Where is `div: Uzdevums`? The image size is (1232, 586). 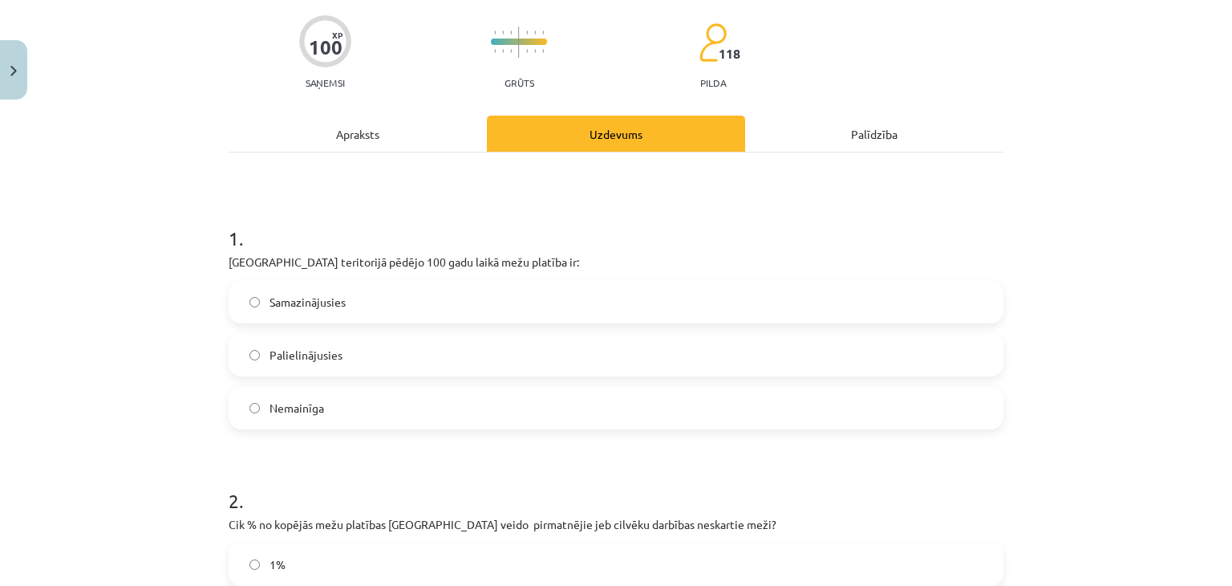
div: Uzdevums is located at coordinates (616, 133).